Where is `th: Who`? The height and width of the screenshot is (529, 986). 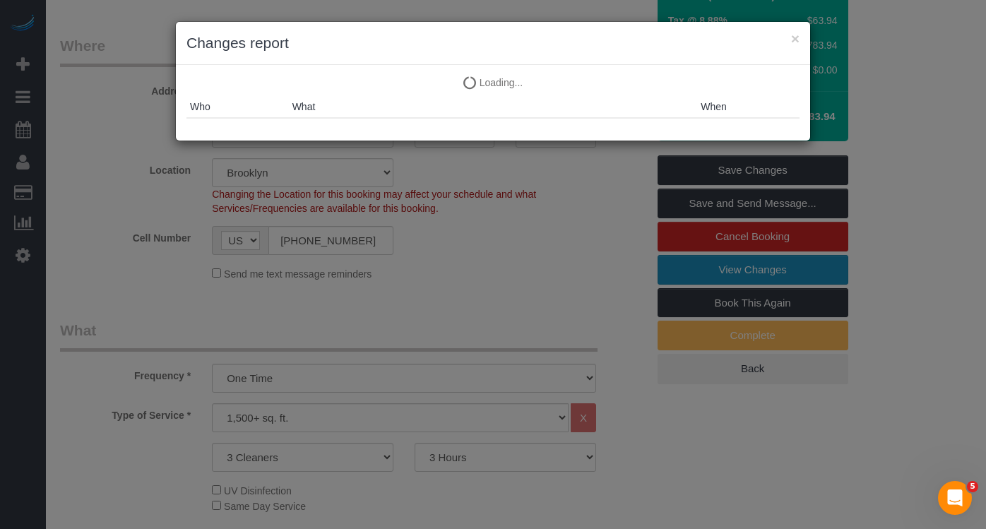
th: Who is located at coordinates (237, 107).